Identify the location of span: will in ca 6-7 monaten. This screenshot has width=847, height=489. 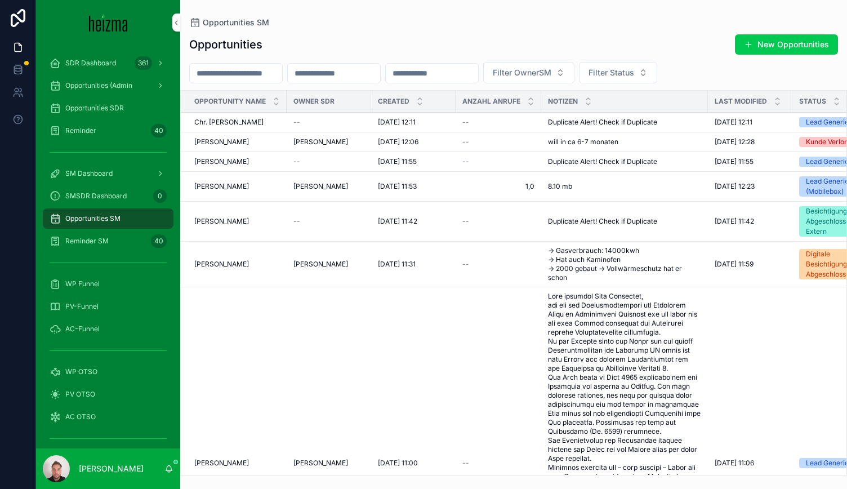
(583, 142).